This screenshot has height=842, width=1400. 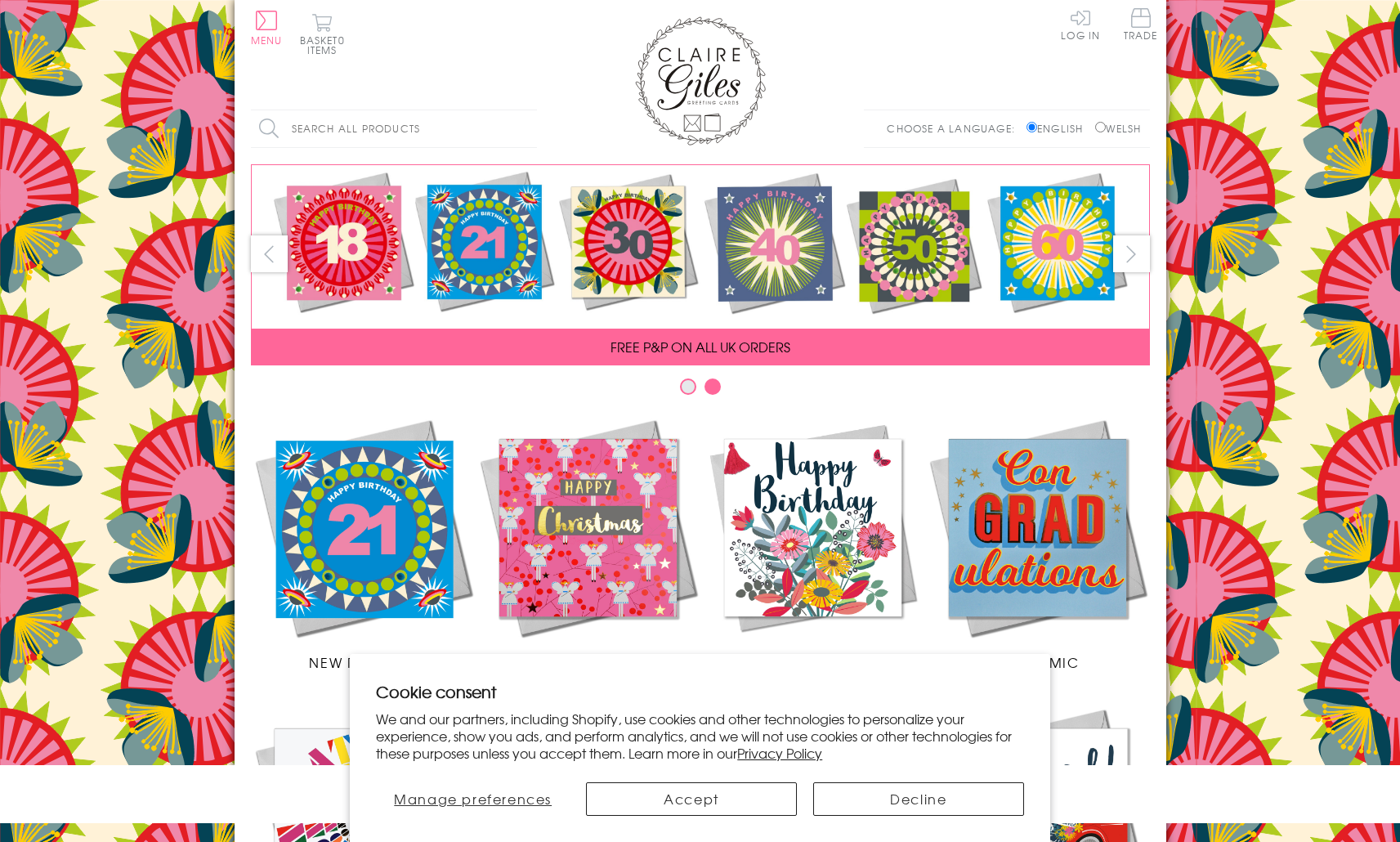 I want to click on span: Academic, so click(x=1037, y=662).